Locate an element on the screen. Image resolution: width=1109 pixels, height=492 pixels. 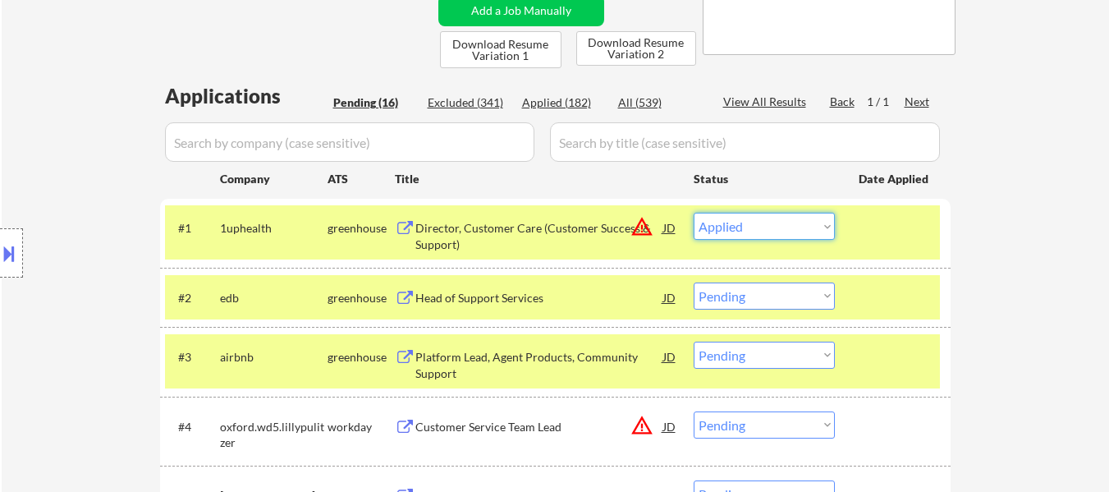
div: Back is located at coordinates (843, 102).